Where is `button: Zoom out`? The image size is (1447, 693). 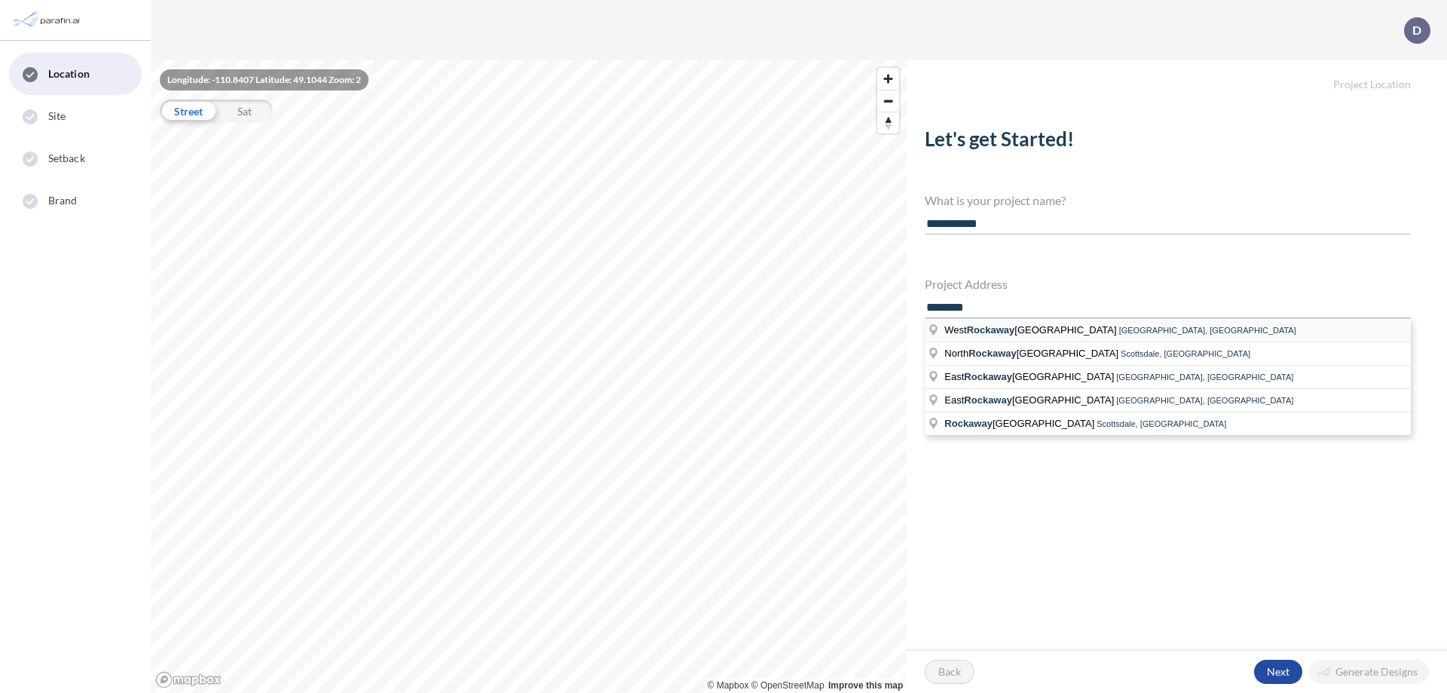
button: Zoom out is located at coordinates (888, 100).